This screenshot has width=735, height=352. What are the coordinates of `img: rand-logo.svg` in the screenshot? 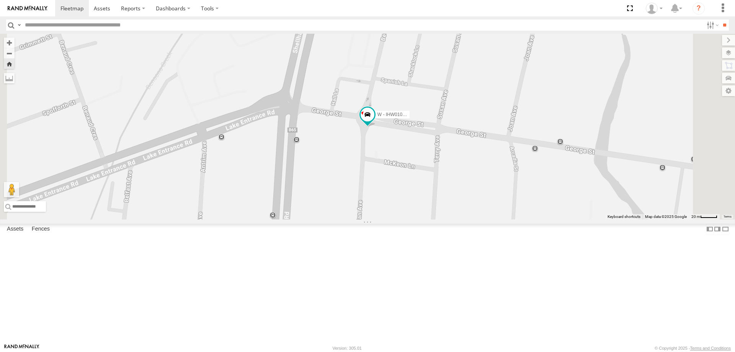 It's located at (28, 8).